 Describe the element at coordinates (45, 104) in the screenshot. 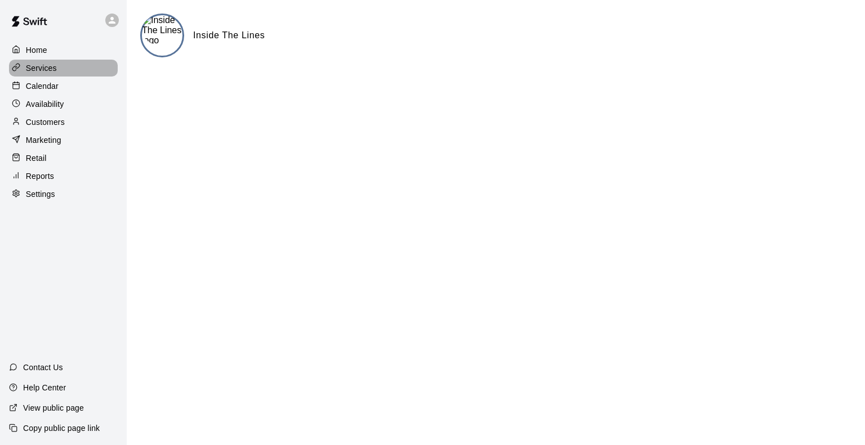

I see `p: Availability` at that location.